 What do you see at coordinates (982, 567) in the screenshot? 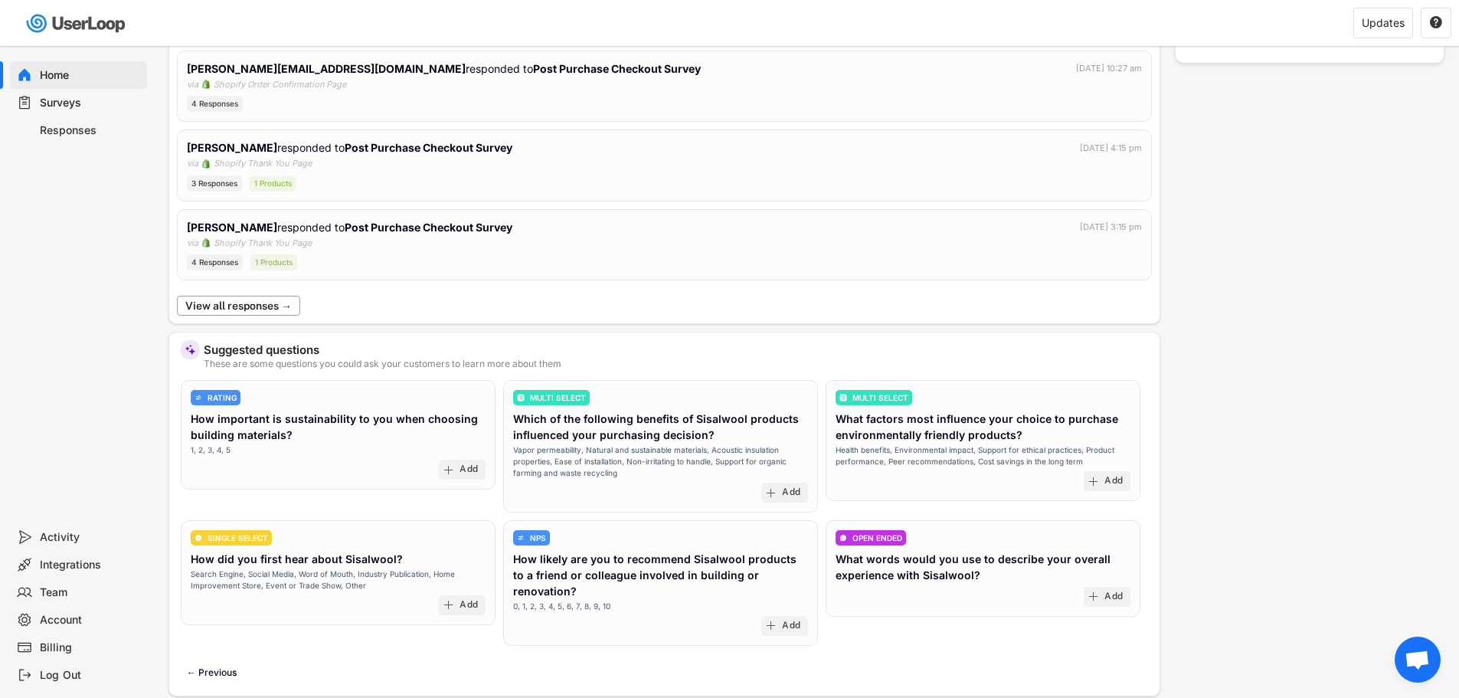
I see `div: What words would you use to describe your overall experience with Sisalwool?` at bounding box center [982, 567].